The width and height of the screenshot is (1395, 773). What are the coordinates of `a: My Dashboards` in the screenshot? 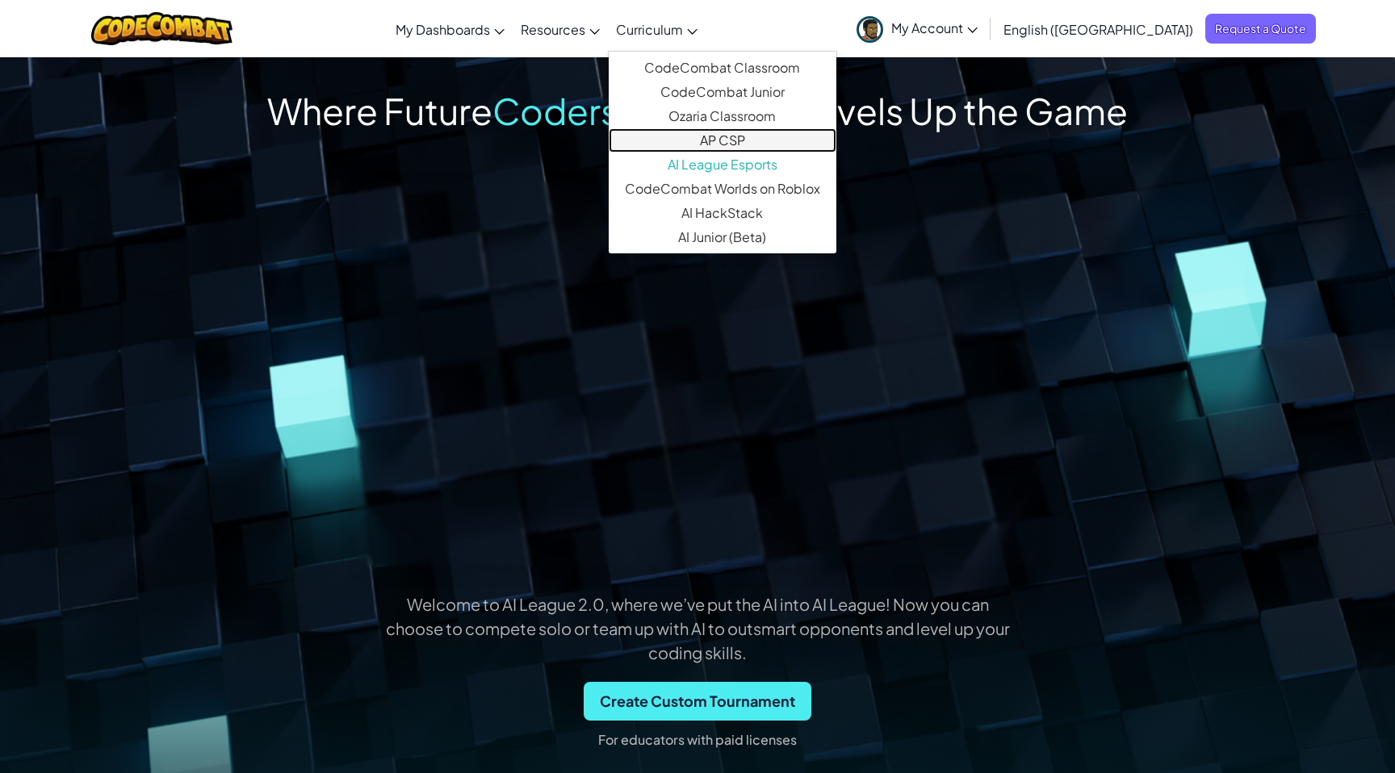 It's located at (450, 29).